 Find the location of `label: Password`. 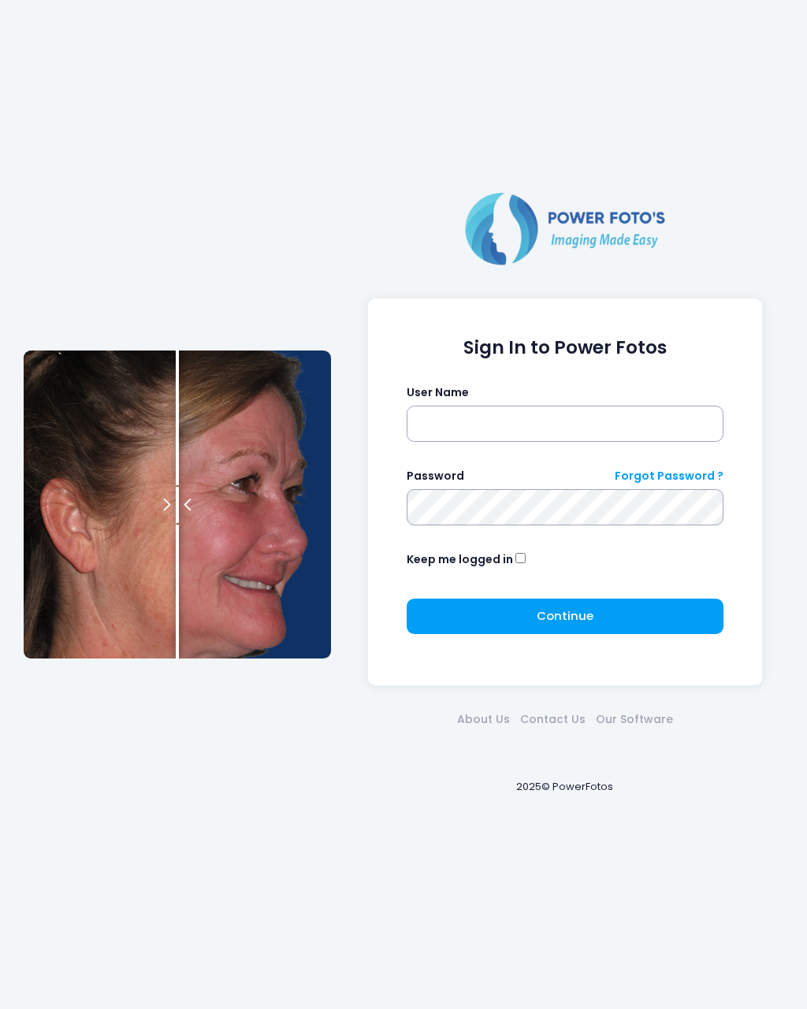

label: Password is located at coordinates (435, 476).